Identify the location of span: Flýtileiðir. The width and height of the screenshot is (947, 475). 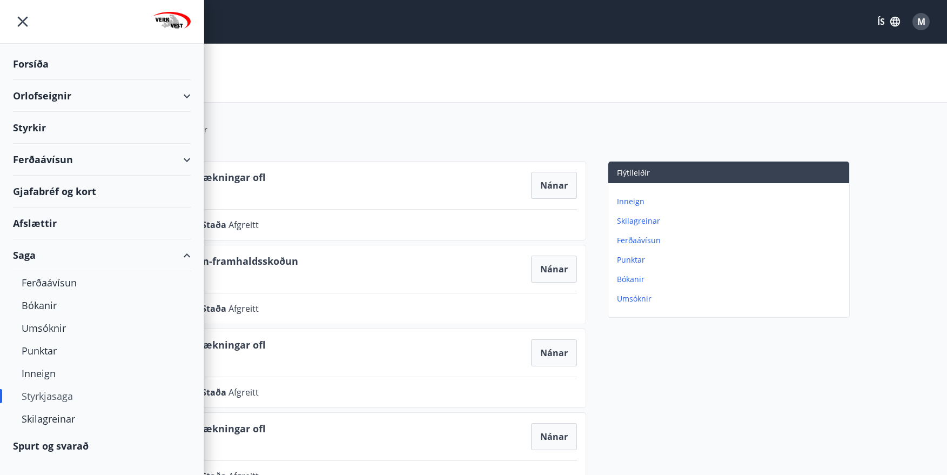
(633, 172).